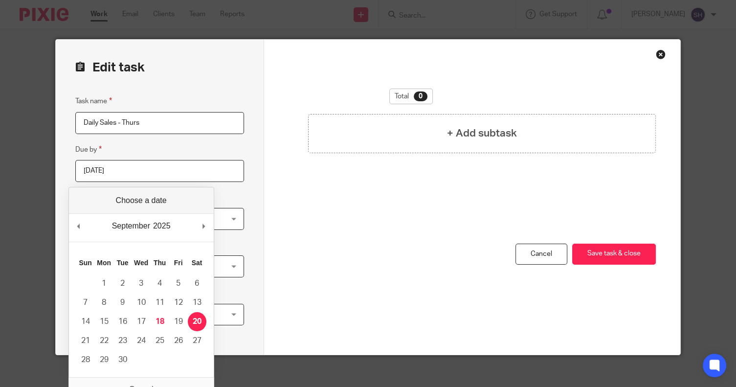  I want to click on button: 21, so click(86, 340).